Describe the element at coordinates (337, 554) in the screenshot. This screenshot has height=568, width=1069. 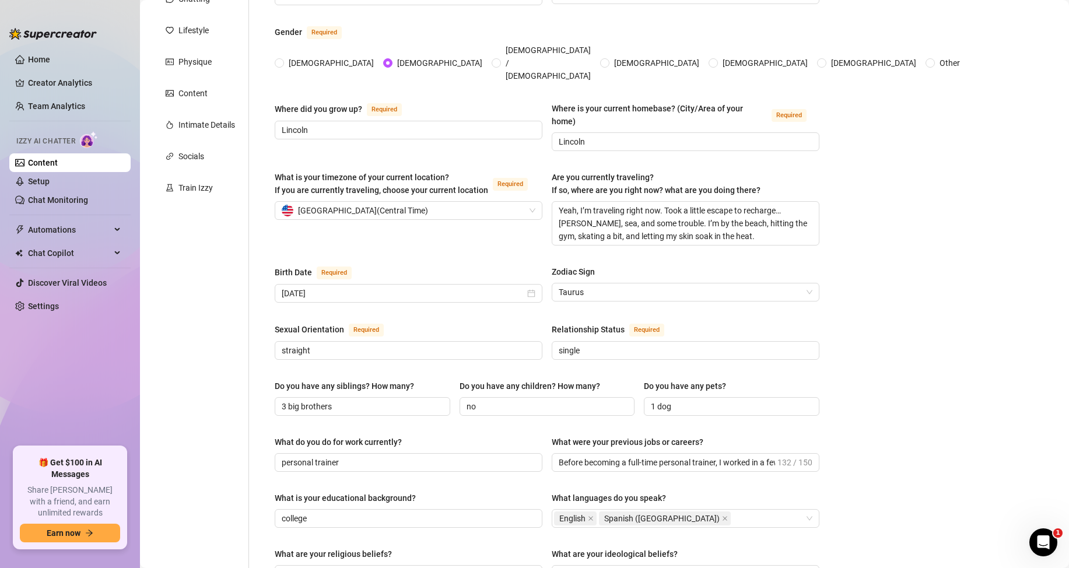
I see `label: What are your religious beliefs?` at that location.